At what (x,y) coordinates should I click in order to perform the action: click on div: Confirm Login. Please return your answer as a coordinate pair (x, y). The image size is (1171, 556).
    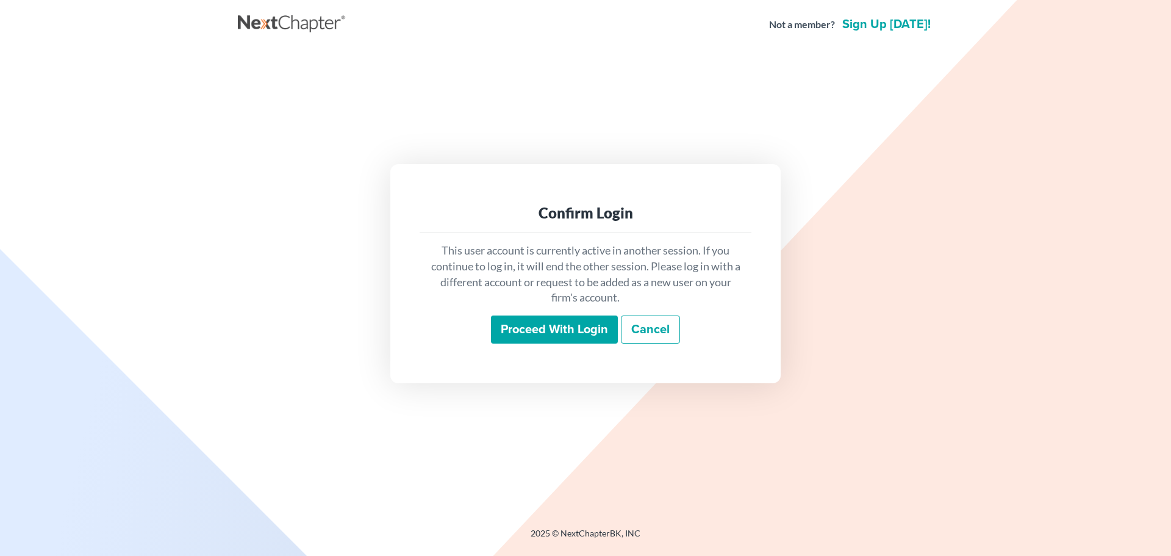
    Looking at the image, I should click on (586, 213).